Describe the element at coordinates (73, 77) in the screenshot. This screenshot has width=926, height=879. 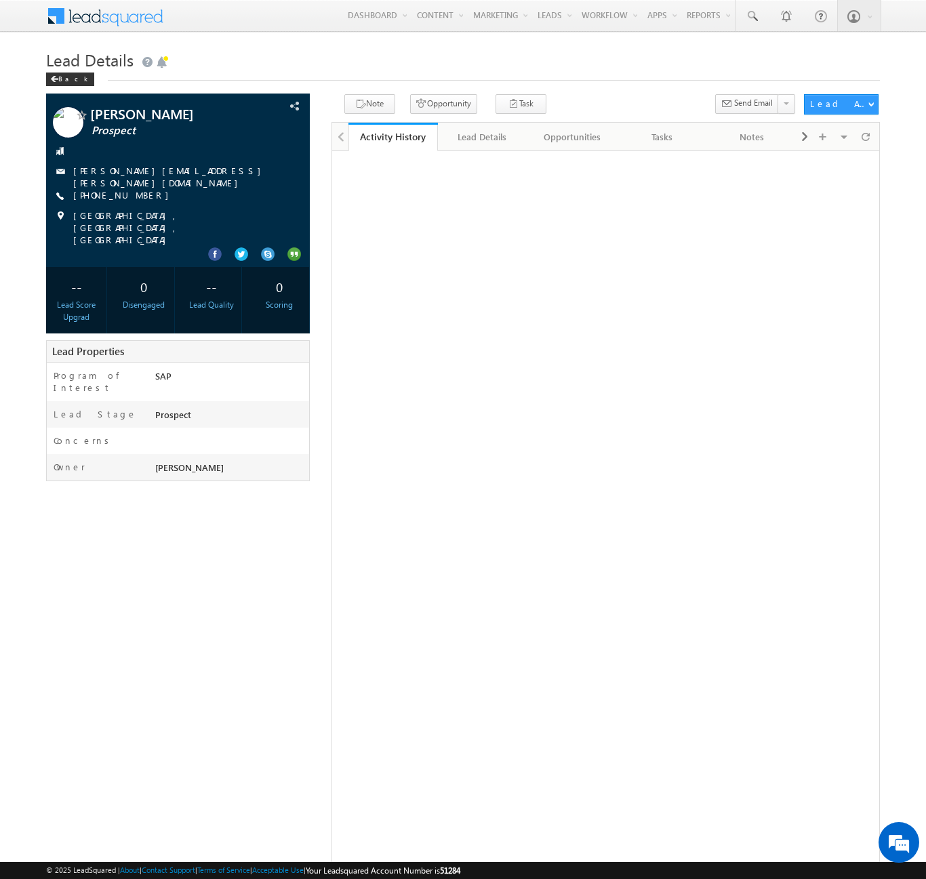
I see `a: Back` at that location.